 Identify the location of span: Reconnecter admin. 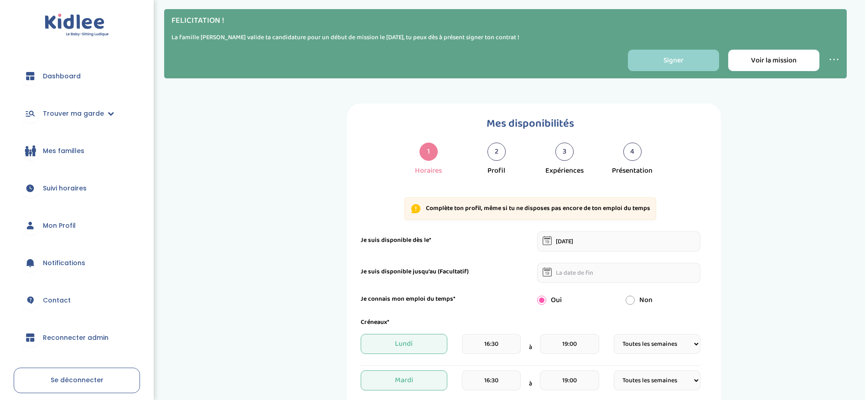
(76, 338).